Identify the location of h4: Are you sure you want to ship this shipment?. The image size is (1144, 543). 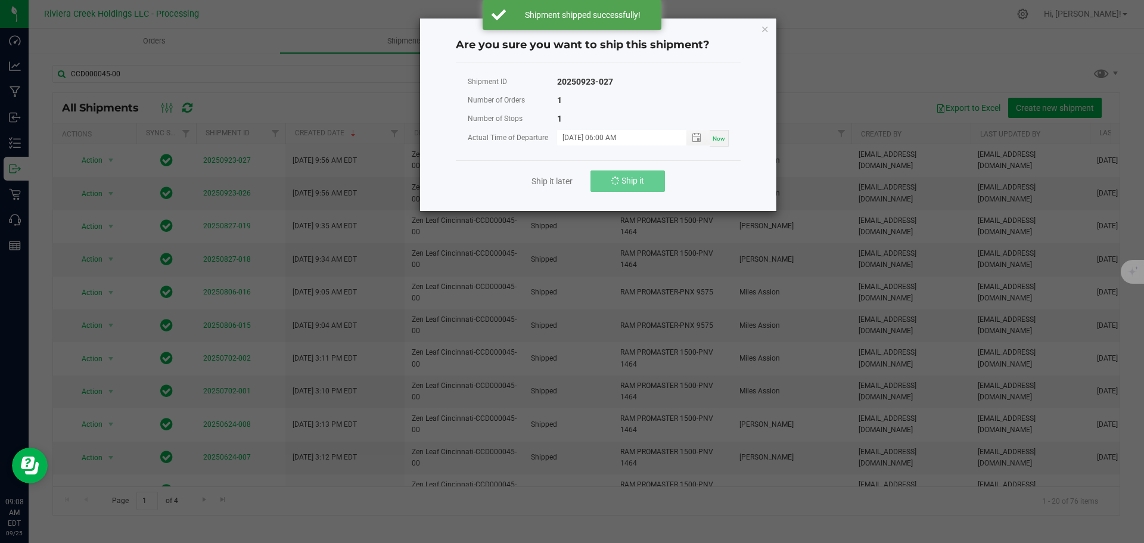
(598, 45).